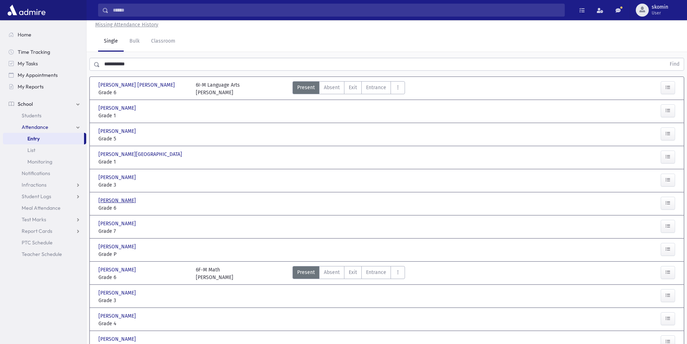 This screenshot has width=687, height=344. I want to click on a: Time Tracking, so click(44, 52).